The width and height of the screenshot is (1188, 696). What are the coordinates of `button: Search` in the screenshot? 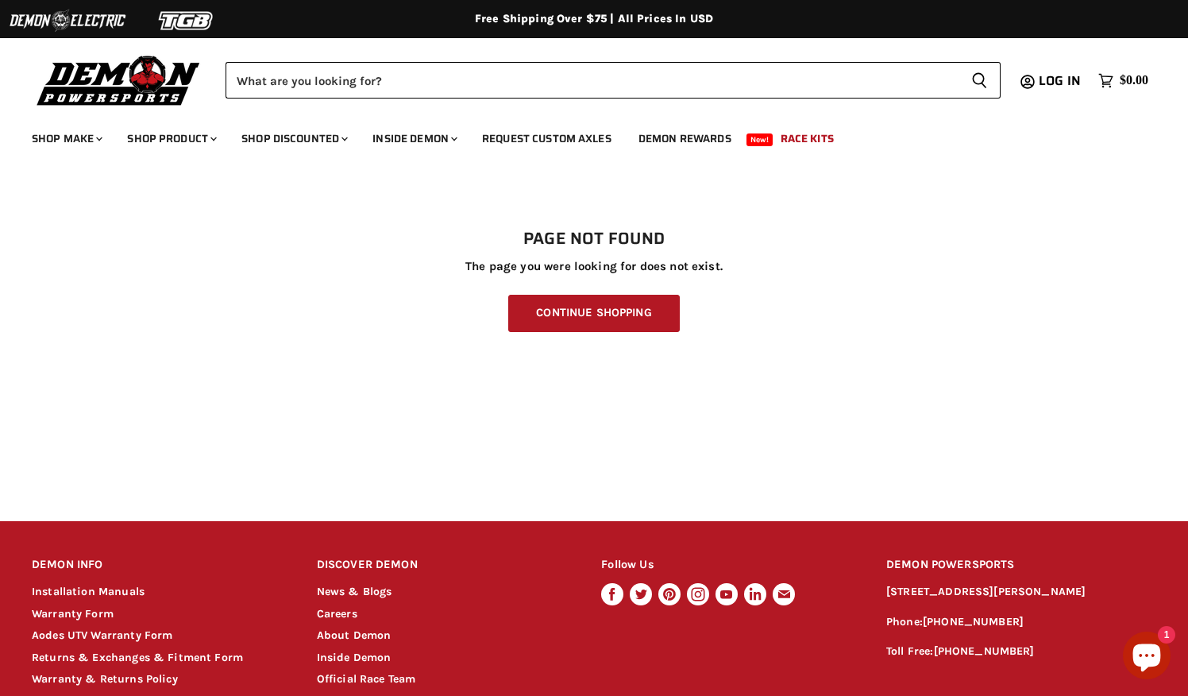 It's located at (979, 80).